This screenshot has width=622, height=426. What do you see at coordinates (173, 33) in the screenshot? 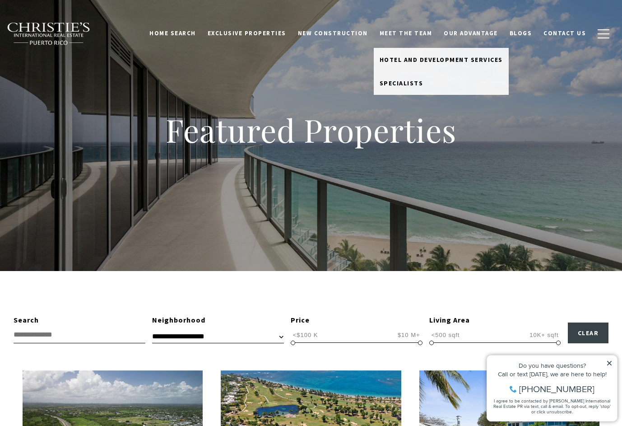
I see `a: Home Search` at bounding box center [173, 33].